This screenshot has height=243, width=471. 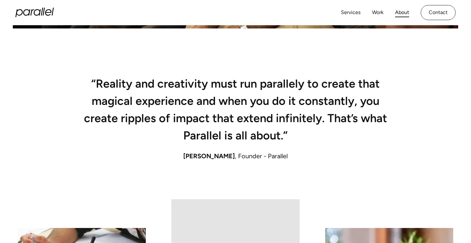 What do you see at coordinates (235, 112) in the screenshot?
I see `h2: “Reality and creativity must run parallely to create that magical experience and when you do it c...` at bounding box center [235, 112].